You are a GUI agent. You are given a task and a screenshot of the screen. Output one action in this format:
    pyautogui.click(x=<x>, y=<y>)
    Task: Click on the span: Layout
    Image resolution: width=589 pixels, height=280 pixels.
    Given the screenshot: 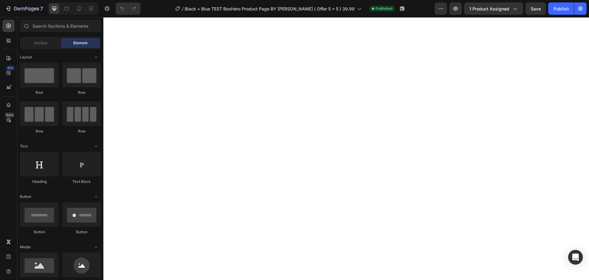 What is the action you would take?
    pyautogui.click(x=26, y=57)
    